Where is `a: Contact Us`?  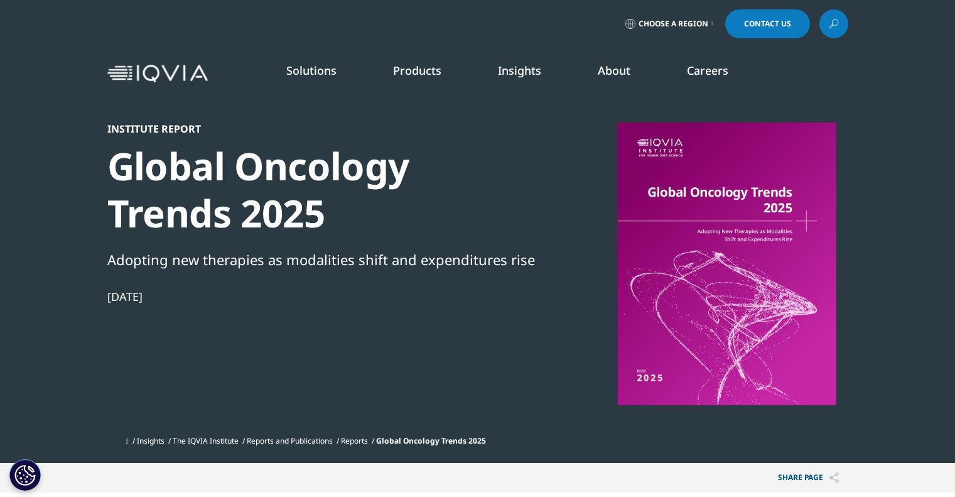 a: Contact Us is located at coordinates (767, 24).